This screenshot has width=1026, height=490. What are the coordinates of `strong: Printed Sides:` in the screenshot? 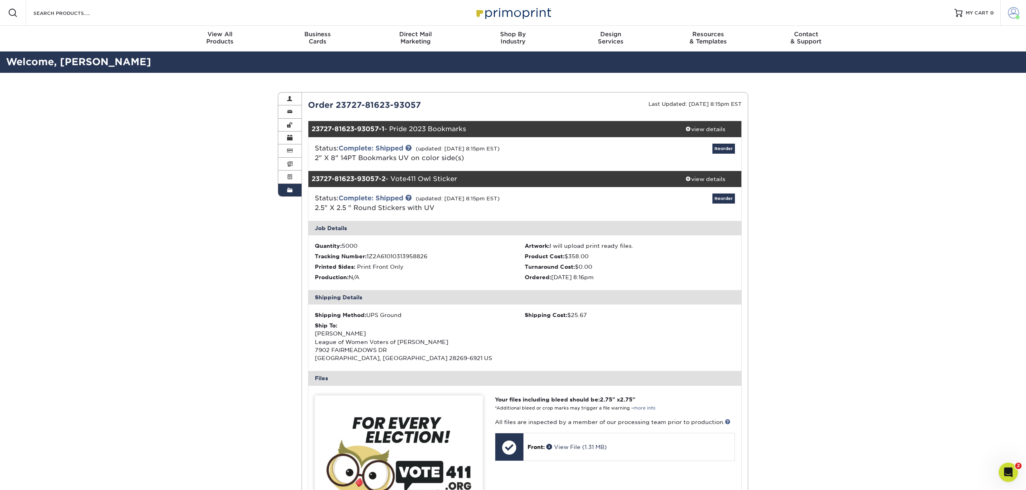 It's located at (335, 267).